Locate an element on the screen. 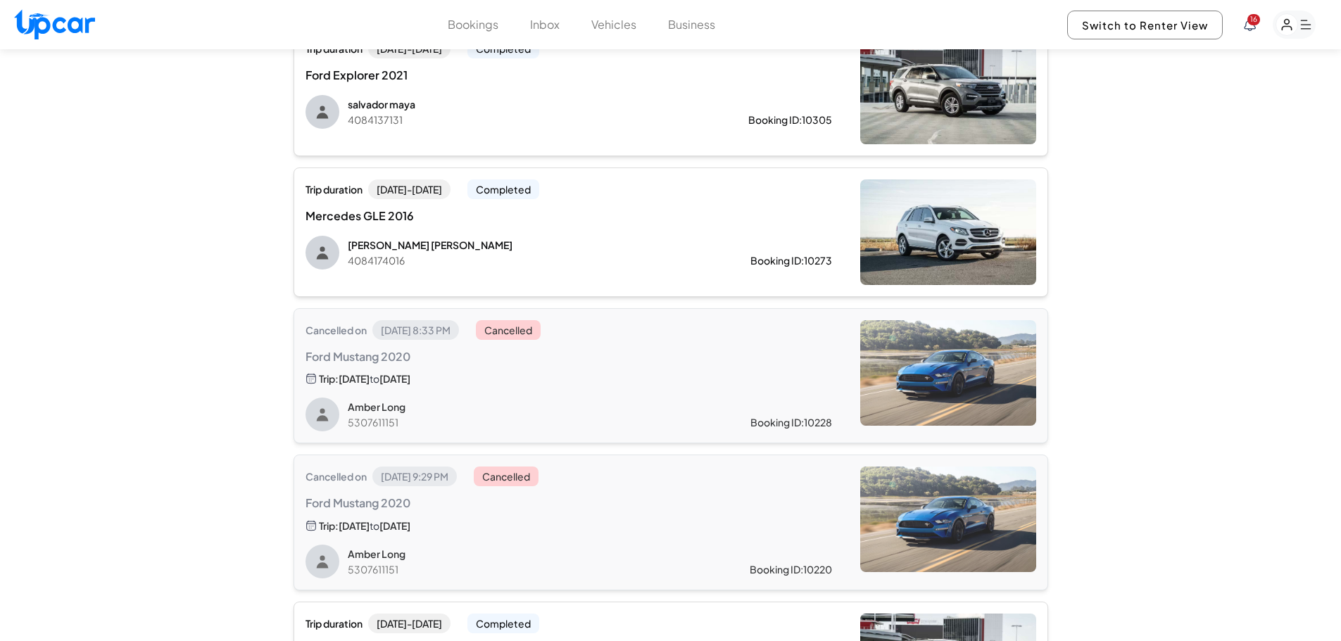 This screenshot has width=1341, height=641. button: Vehicles is located at coordinates (614, 25).